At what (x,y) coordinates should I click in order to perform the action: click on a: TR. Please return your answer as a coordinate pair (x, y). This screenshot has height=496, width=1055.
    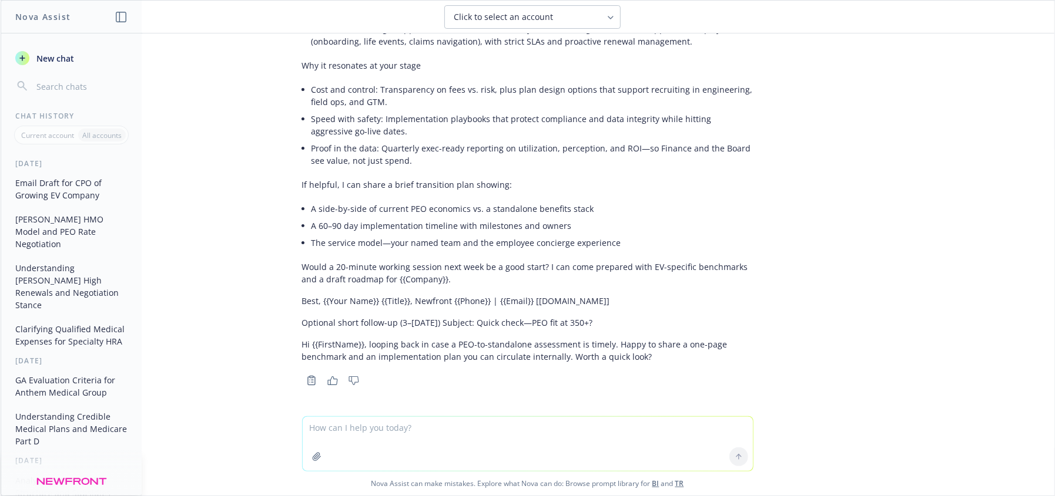
    Looking at the image, I should click on (679, 483).